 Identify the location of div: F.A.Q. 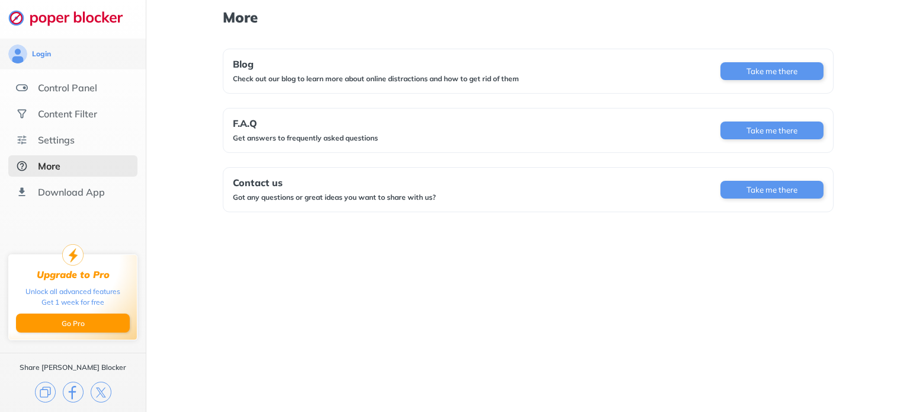
(305, 123).